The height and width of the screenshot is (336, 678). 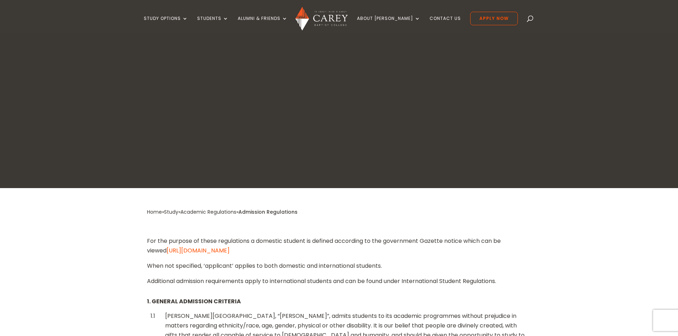 I want to click on a: Study Options, so click(x=166, y=24).